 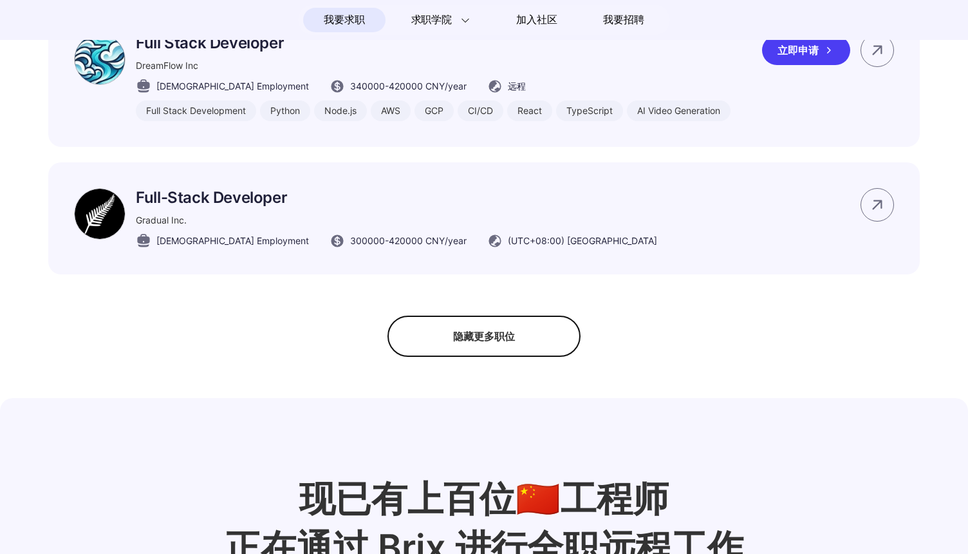 I want to click on div: React, so click(x=530, y=111).